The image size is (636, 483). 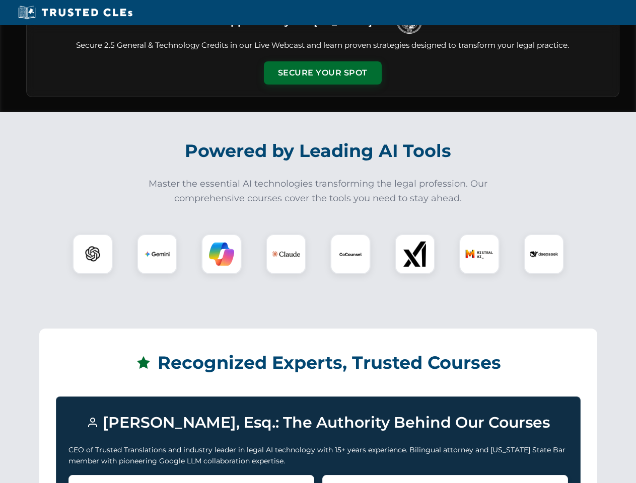 I want to click on div: Copilot, so click(x=221, y=254).